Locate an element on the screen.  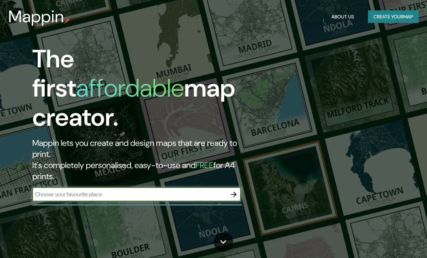
button: Create yourmap is located at coordinates (394, 17).